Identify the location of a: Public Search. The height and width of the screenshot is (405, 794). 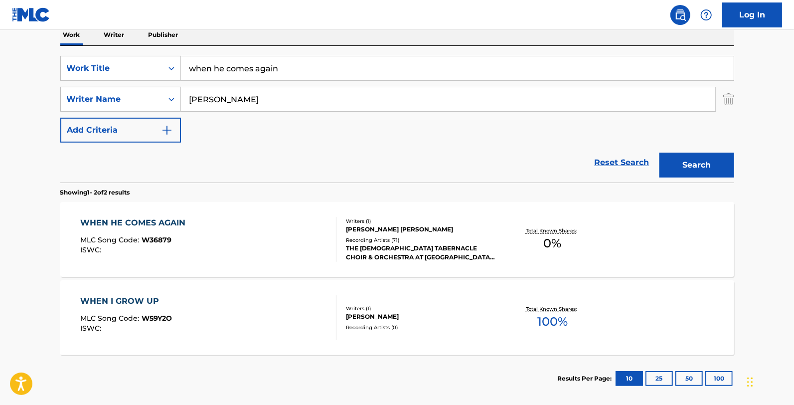
(680, 15).